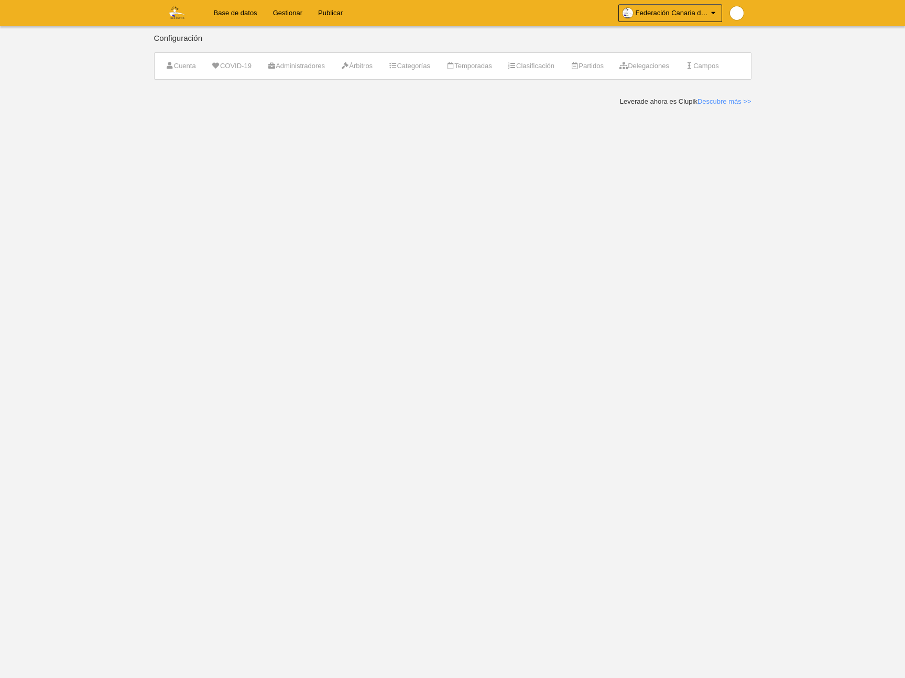 The image size is (905, 678). What do you see at coordinates (701, 66) in the screenshot?
I see `a: Campos` at bounding box center [701, 66].